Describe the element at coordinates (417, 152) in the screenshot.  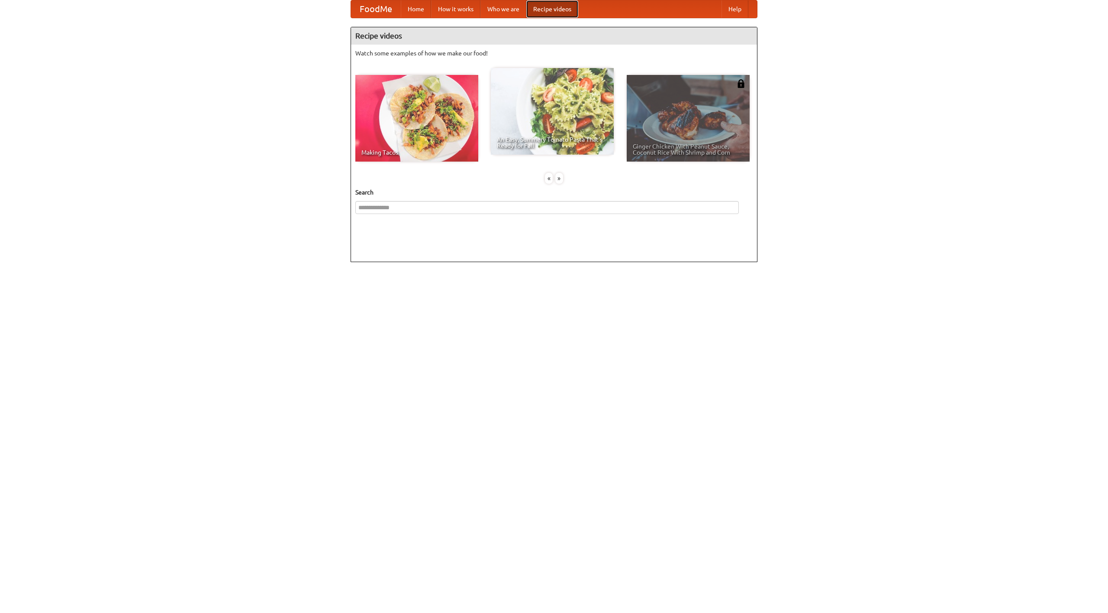
I see `span: Making Tacos` at that location.